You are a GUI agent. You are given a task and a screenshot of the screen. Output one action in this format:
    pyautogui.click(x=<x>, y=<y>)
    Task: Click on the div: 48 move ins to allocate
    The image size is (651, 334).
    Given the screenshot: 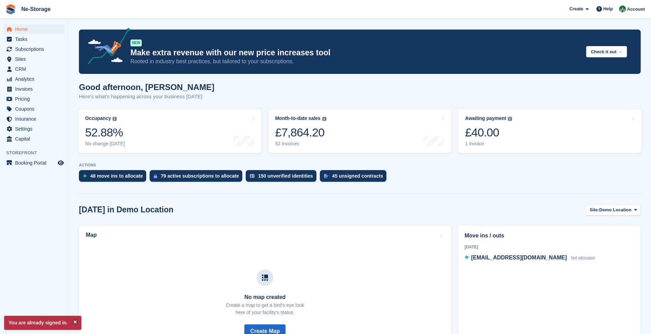 What is the action you would take?
    pyautogui.click(x=116, y=176)
    